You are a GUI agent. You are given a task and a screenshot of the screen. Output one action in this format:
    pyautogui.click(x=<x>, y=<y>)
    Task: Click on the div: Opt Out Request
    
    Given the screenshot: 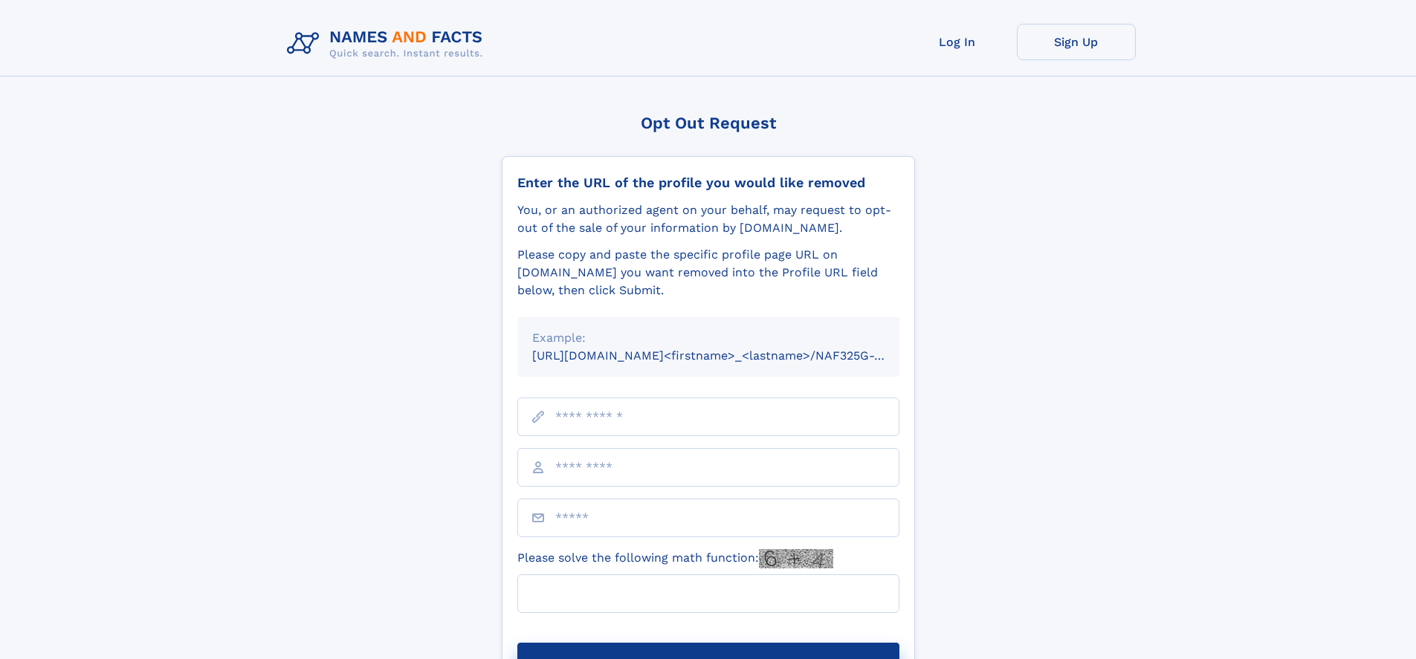 What is the action you would take?
    pyautogui.click(x=708, y=123)
    